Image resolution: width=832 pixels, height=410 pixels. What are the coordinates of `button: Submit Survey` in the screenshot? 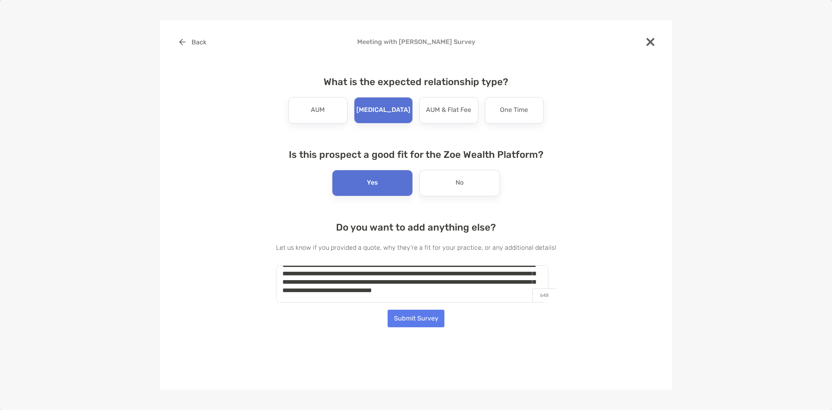 It's located at (416, 319).